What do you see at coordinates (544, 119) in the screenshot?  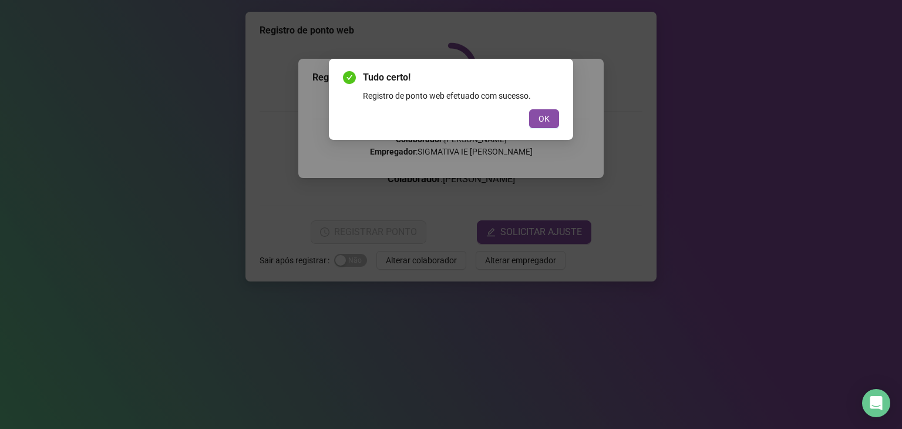 I see `button: OK` at bounding box center [544, 119].